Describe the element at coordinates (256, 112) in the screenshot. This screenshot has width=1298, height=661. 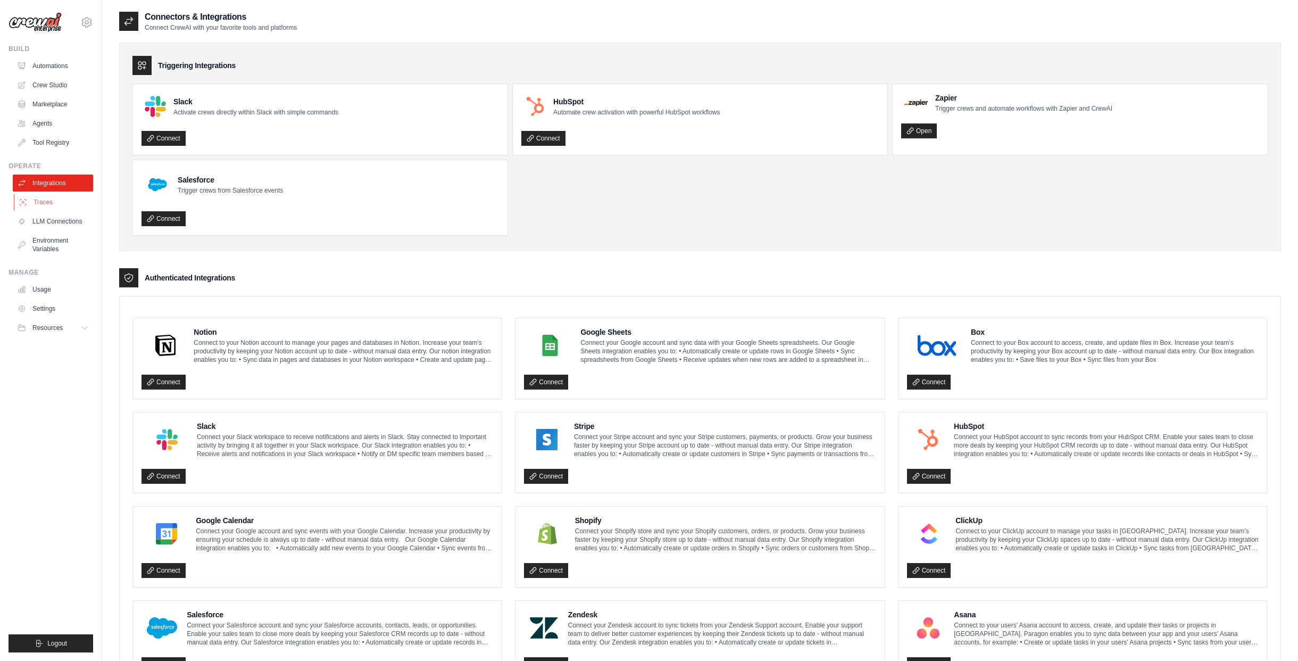
I see `p: Activate crews directly within Slack with simple commands` at that location.